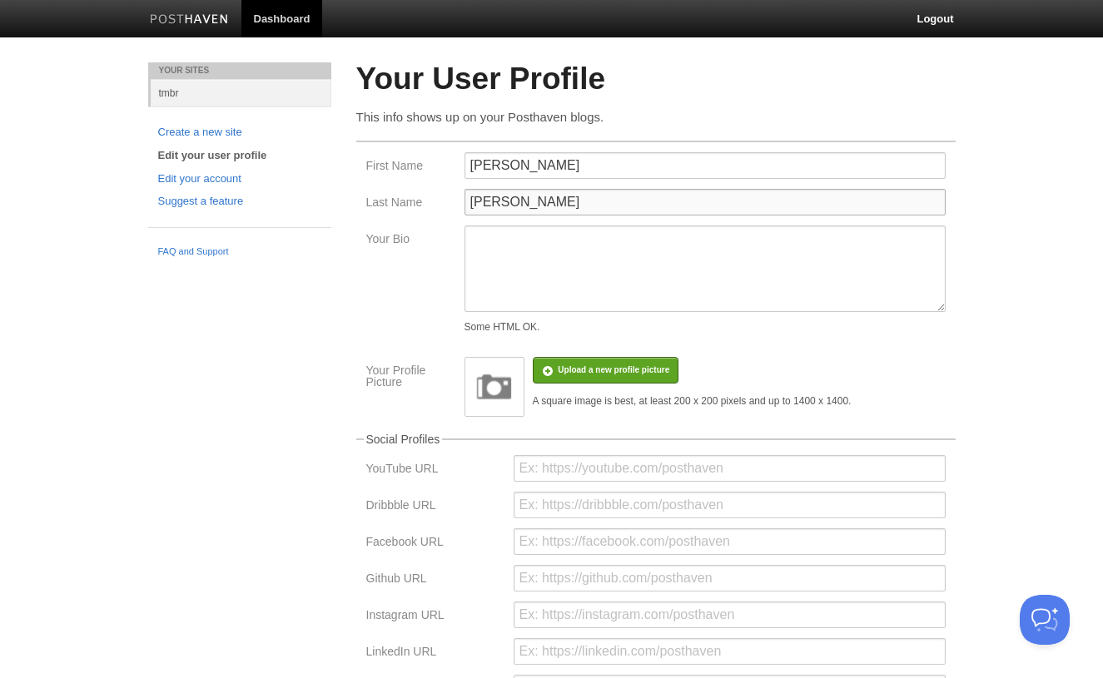 Image resolution: width=1103 pixels, height=678 pixels. I want to click on a: Edit your account, so click(240, 179).